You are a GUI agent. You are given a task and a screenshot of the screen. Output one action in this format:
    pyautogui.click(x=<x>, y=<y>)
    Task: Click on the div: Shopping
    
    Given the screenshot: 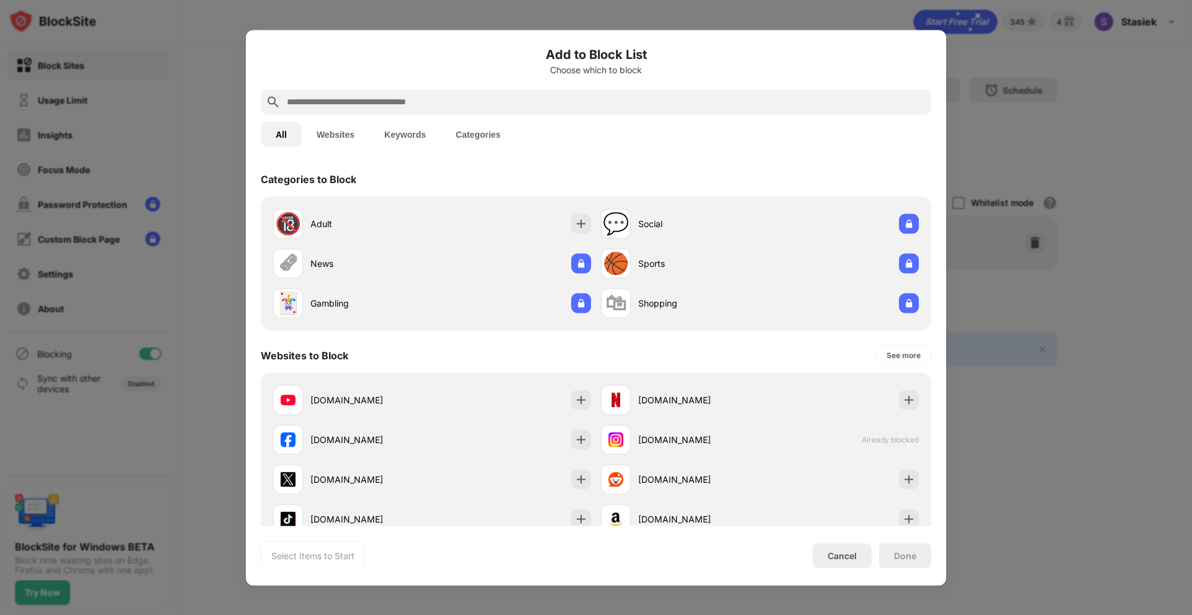 What is the action you would take?
    pyautogui.click(x=699, y=303)
    